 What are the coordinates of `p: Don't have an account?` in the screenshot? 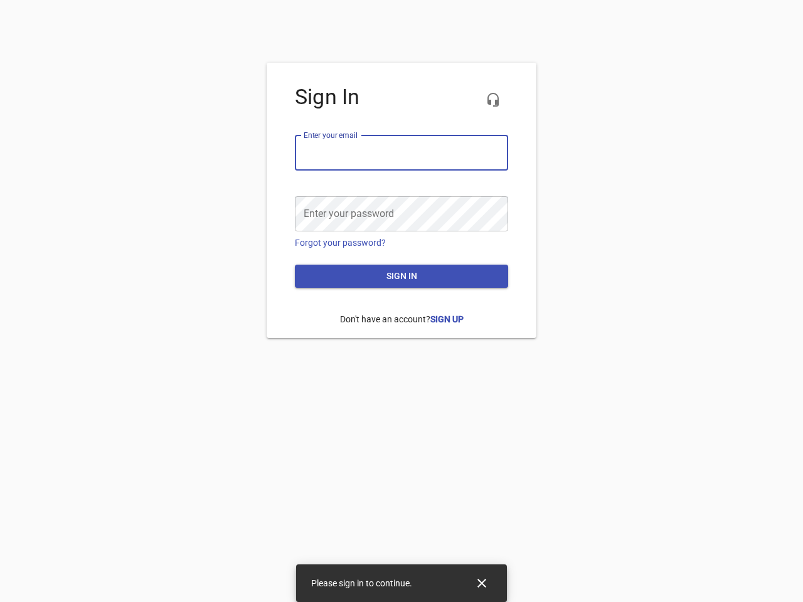 It's located at (401, 319).